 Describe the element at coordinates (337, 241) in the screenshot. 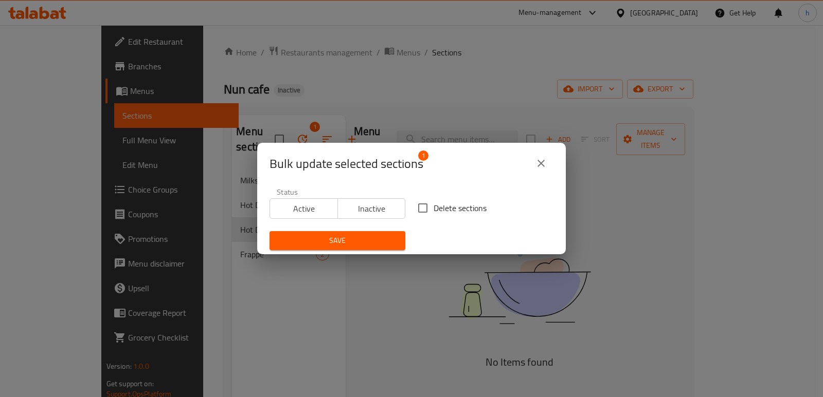

I see `span: Save` at that location.